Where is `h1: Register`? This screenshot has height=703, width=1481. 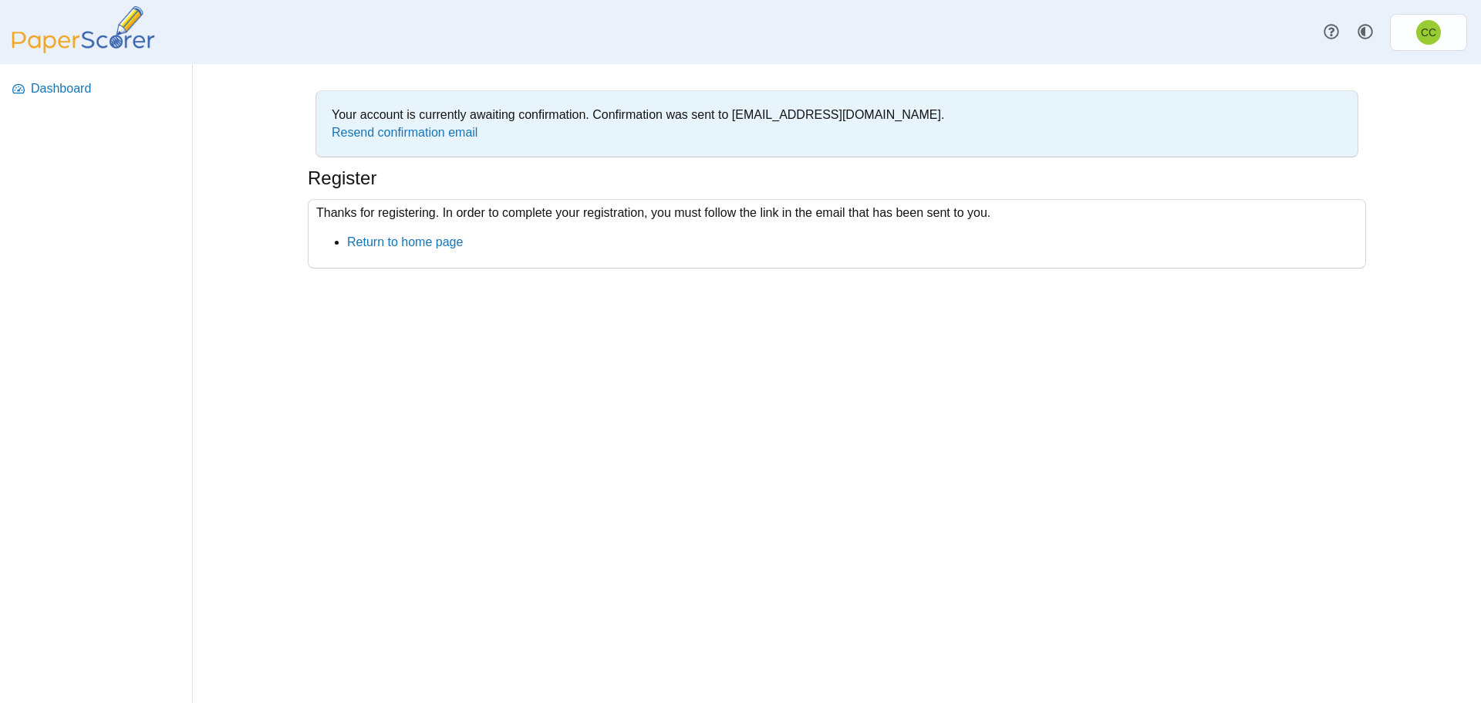
h1: Register is located at coordinates (342, 178).